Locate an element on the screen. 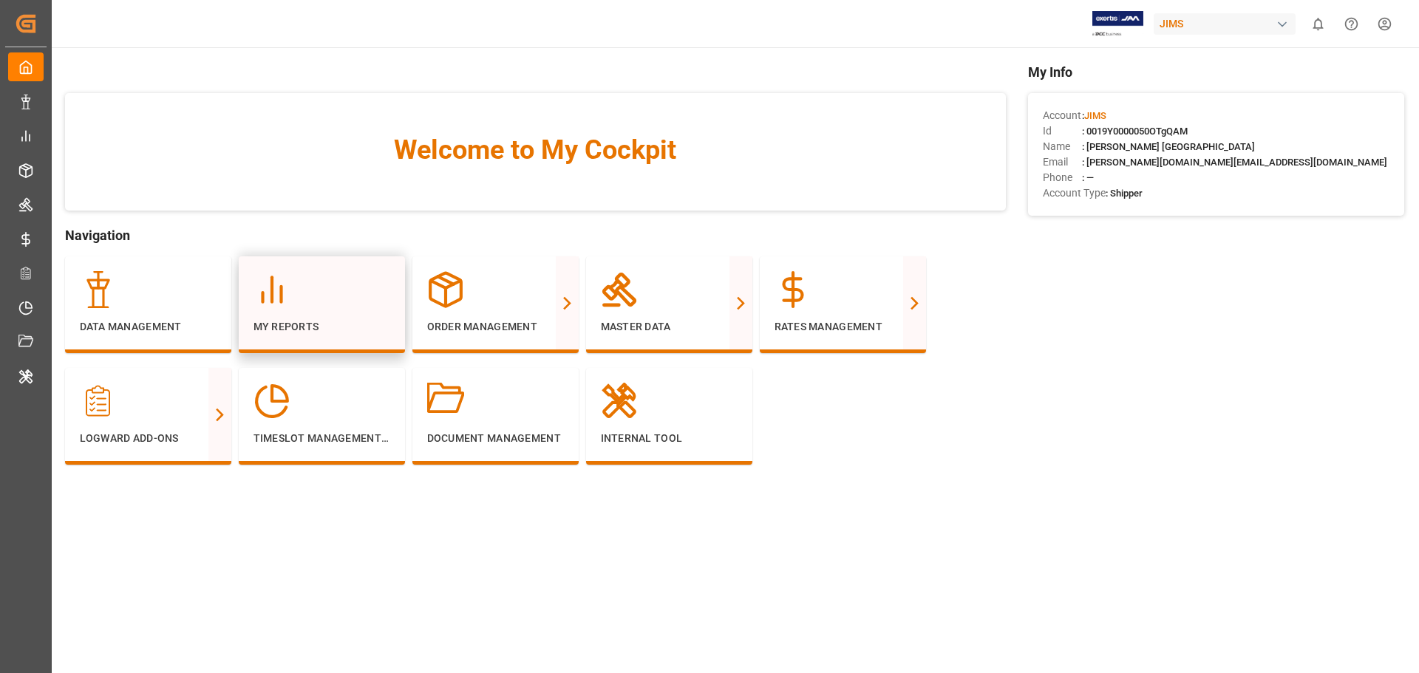 Image resolution: width=1419 pixels, height=673 pixels. p: Order Management is located at coordinates (495, 327).